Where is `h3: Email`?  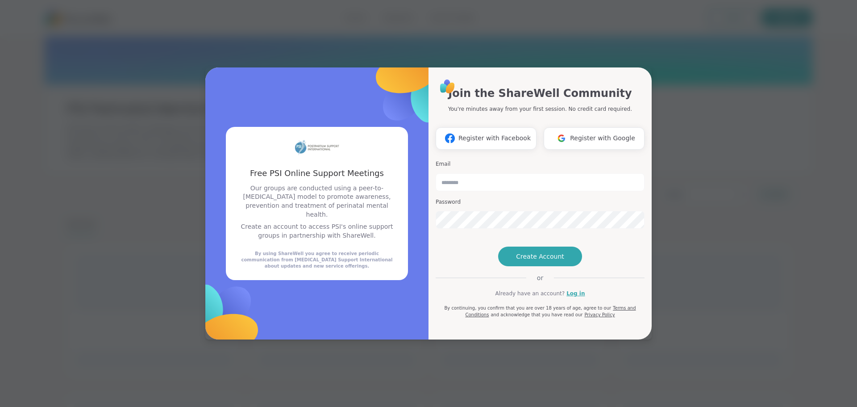 h3: Email is located at coordinates (540, 164).